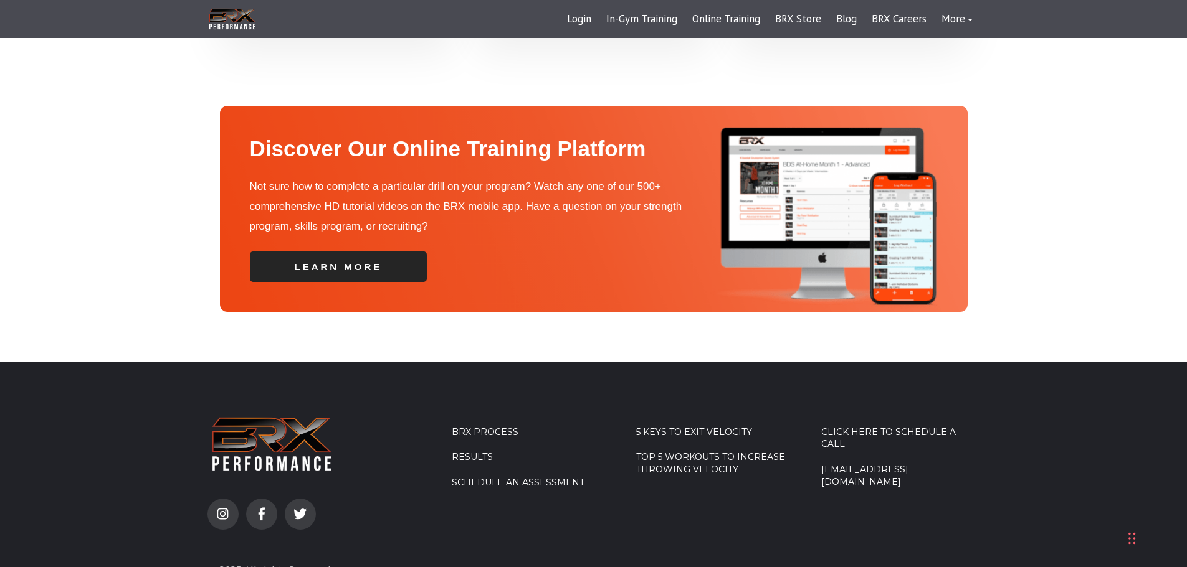 Image resolution: width=1187 pixels, height=567 pixels. What do you see at coordinates (223, 515) in the screenshot?
I see `a: instagram` at bounding box center [223, 515].